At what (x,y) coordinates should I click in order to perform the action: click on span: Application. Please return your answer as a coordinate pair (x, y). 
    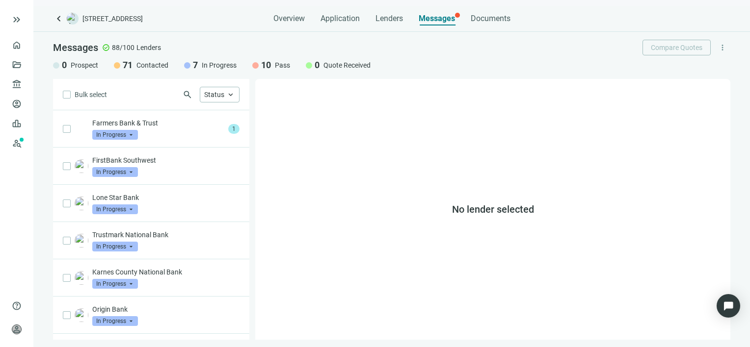
    Looking at the image, I should click on (340, 19).